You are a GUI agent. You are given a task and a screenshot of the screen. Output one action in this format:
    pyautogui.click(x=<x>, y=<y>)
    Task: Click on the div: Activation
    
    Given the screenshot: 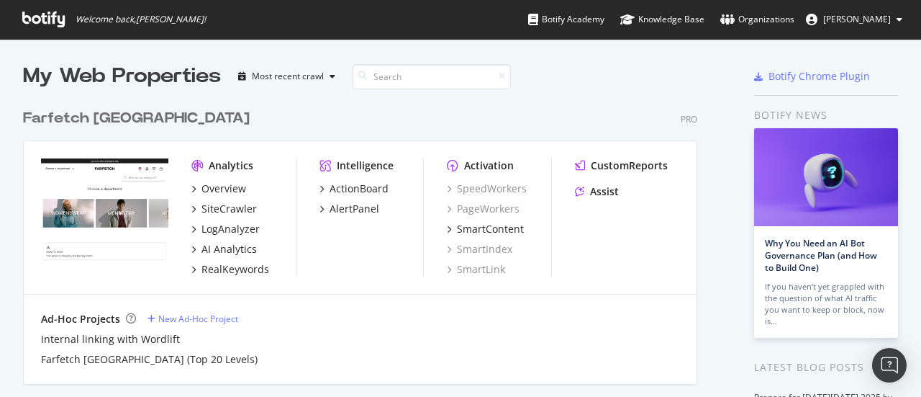 What is the action you would take?
    pyautogui.click(x=489, y=166)
    